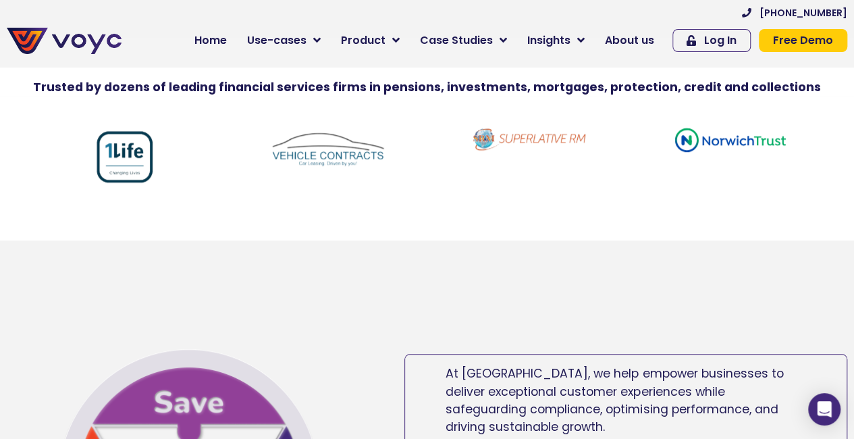  Describe the element at coordinates (802, 40) in the screenshot. I see `a: Free Demo` at that location.